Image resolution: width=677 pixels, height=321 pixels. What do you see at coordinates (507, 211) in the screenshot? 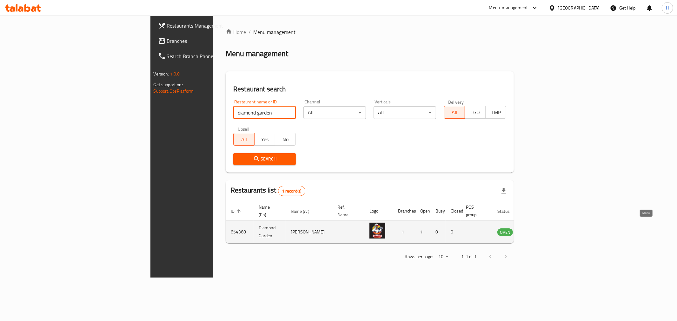
I see `span: Status` at bounding box center [507, 211].